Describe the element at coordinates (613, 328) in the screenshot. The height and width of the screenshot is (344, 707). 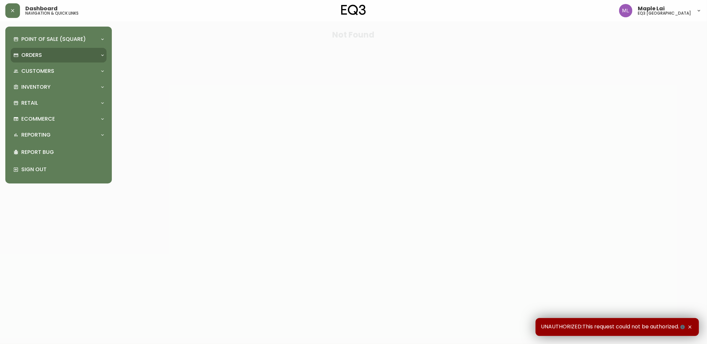
I see `span: UNAUTHORIZED:This request could not be authorized.` at that location.